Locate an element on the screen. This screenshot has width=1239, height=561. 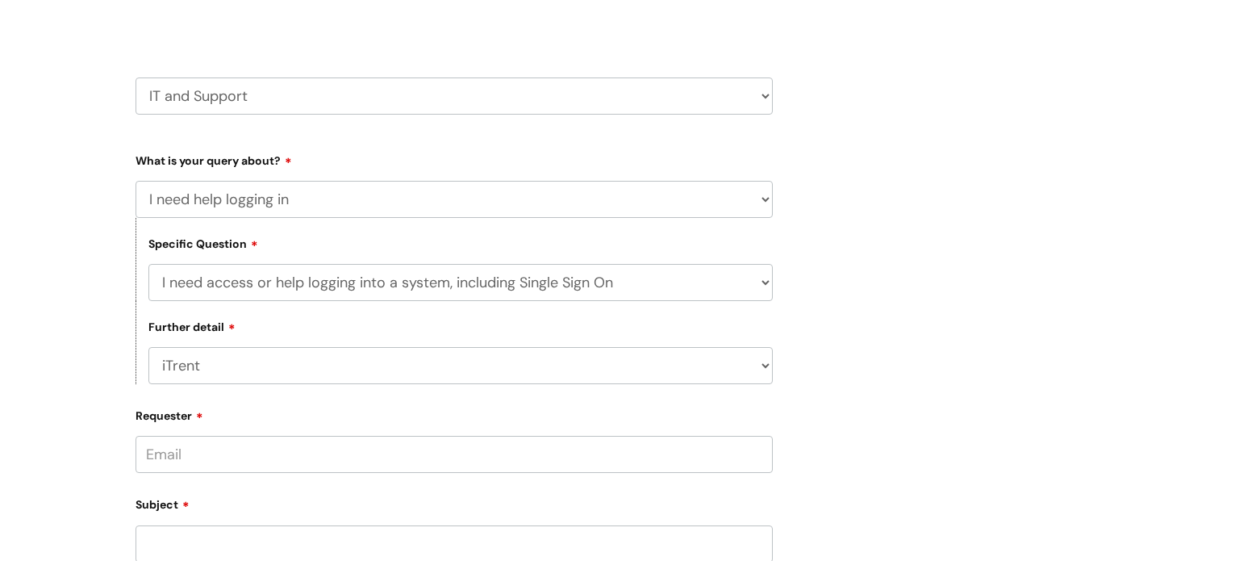
label: What is your query about? is located at coordinates (454, 158).